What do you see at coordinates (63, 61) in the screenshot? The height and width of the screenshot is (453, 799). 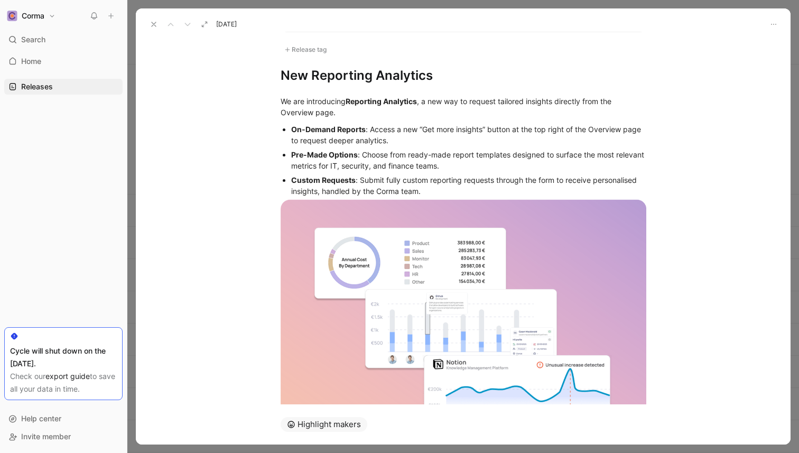 I see `a: Home` at bounding box center [63, 61].